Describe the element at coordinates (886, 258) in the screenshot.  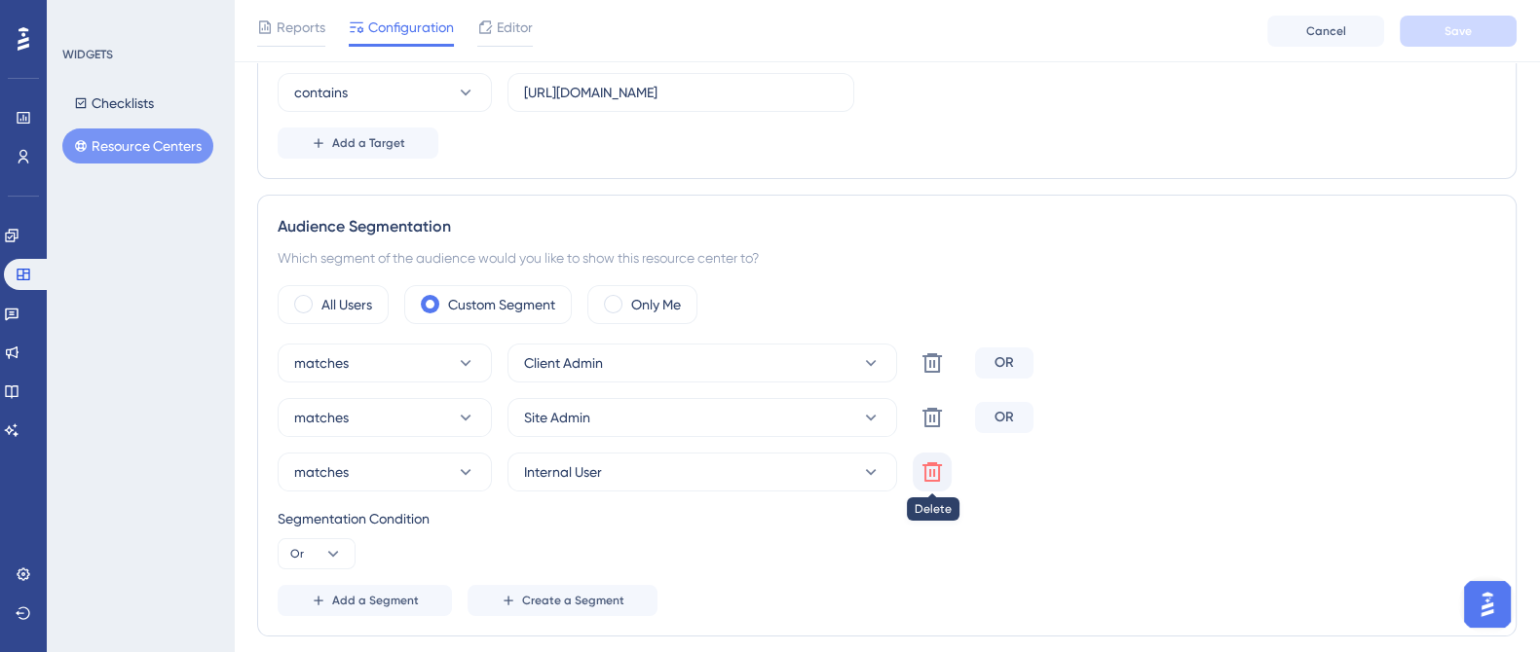
I see `div: Which segment of the audience would you like to show this resource center to?` at that location.